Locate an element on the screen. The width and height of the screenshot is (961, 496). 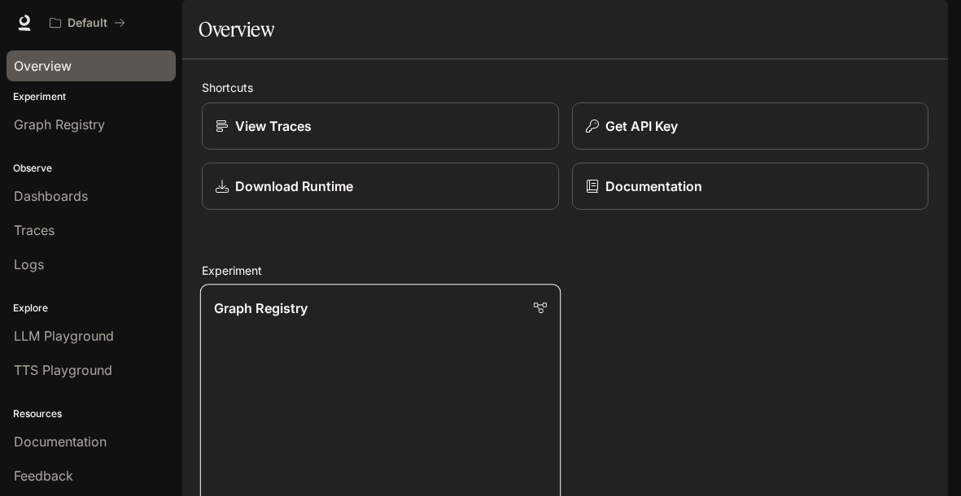
button: All workspaces is located at coordinates (87, 23).